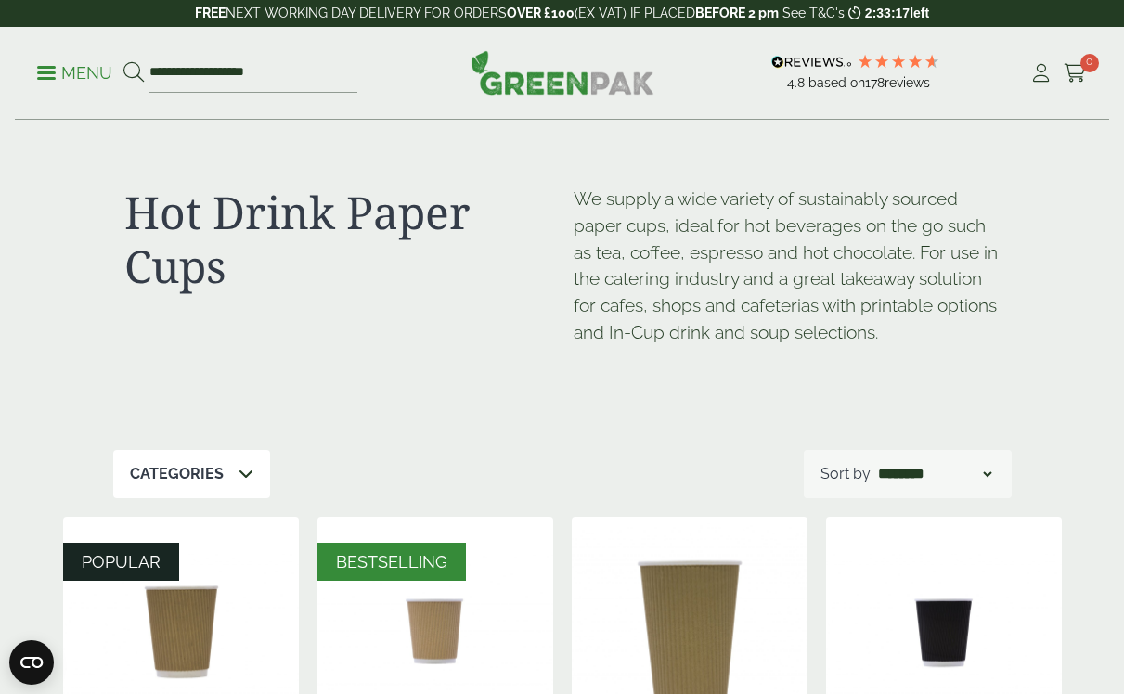 The width and height of the screenshot is (1124, 694). Describe the element at coordinates (32, 663) in the screenshot. I see `button: Open CMP widget` at that location.